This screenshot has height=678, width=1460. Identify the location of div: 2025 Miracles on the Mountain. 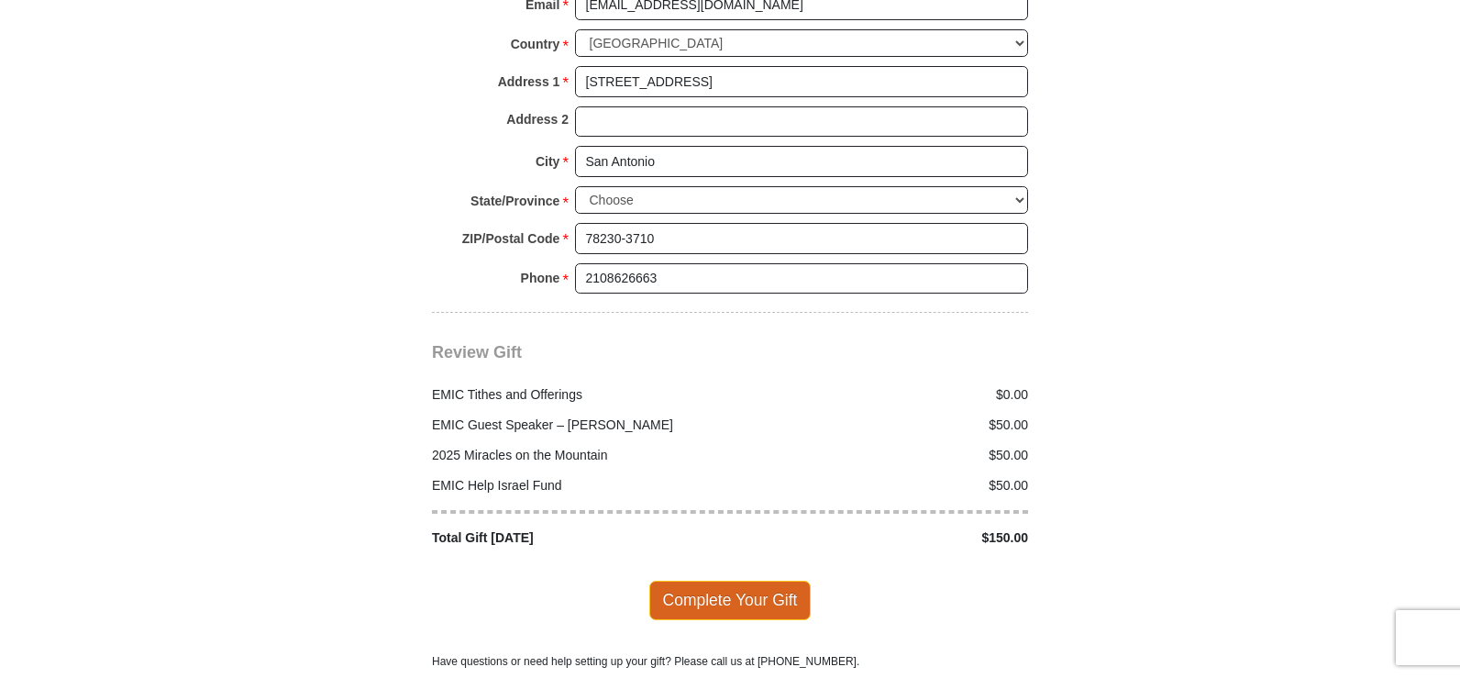
(577, 455).